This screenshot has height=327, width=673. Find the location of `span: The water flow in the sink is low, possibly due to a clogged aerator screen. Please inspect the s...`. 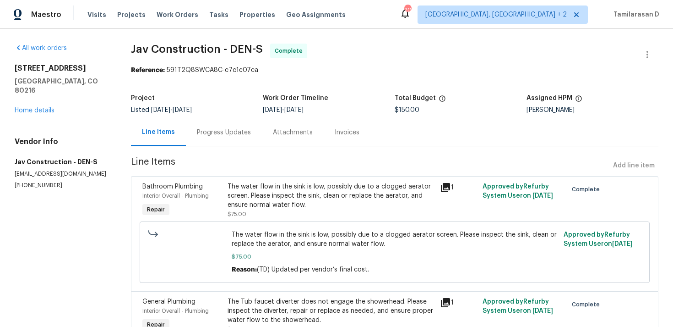

span: The water flow in the sink is low, possibly due to a clogged aerator screen. Please inspect the s... is located at coordinates (395, 239).